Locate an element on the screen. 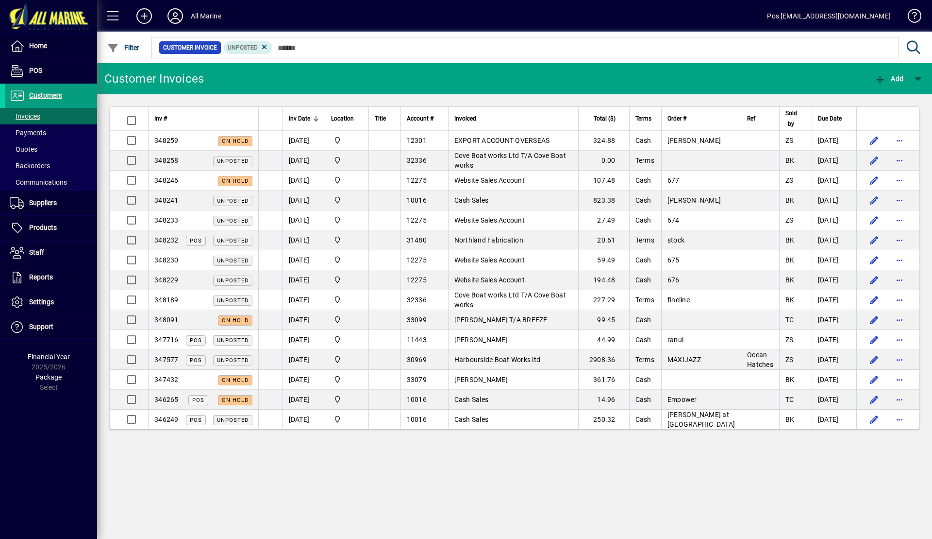 This screenshot has width=932, height=539. span: 675 is located at coordinates (674, 260).